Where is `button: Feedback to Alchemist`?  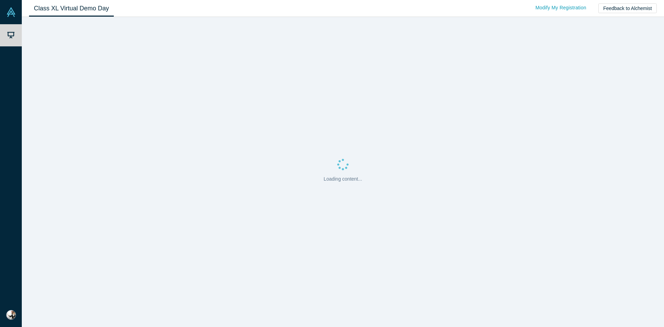 button: Feedback to Alchemist is located at coordinates (627, 8).